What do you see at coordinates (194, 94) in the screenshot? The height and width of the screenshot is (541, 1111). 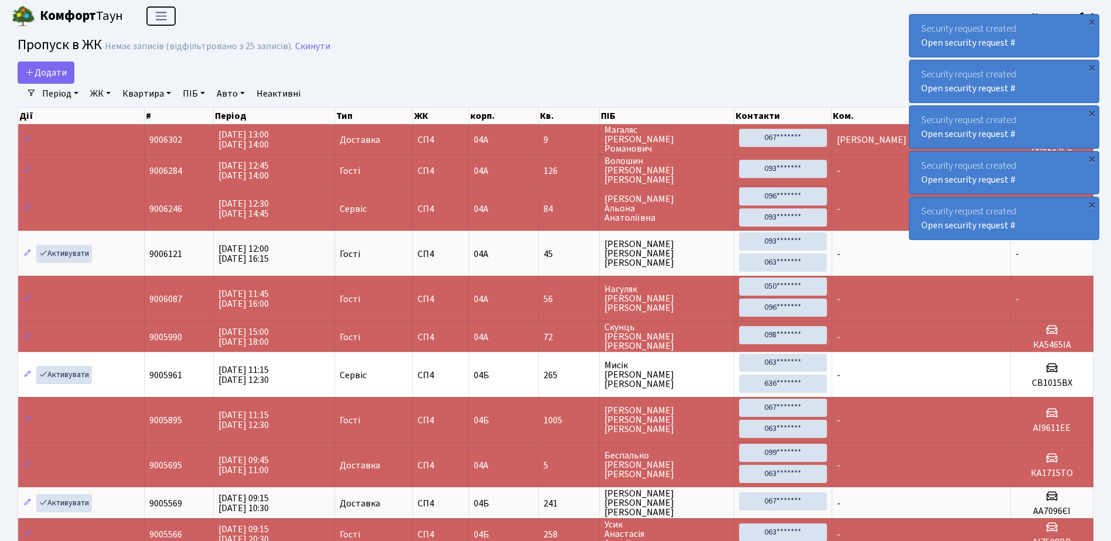 I see `a: ПІБ` at bounding box center [194, 94].